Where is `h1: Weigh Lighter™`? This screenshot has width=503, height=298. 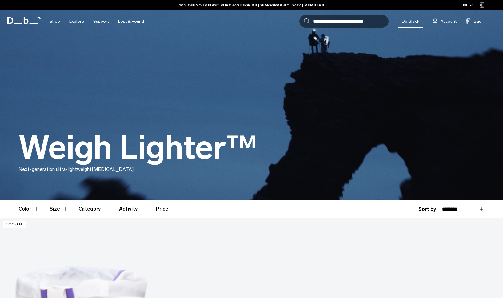 h1: Weigh Lighter™ is located at coordinates (138, 148).